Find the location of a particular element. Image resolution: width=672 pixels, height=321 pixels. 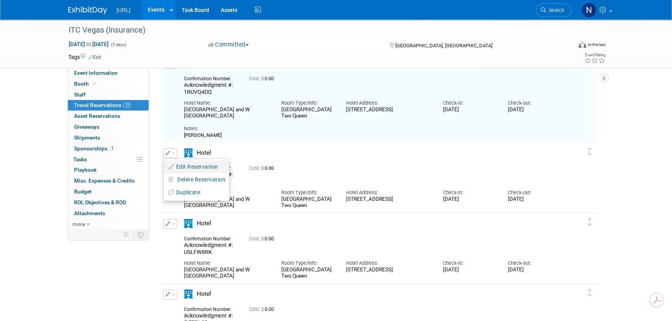

a: more is located at coordinates (108, 224).